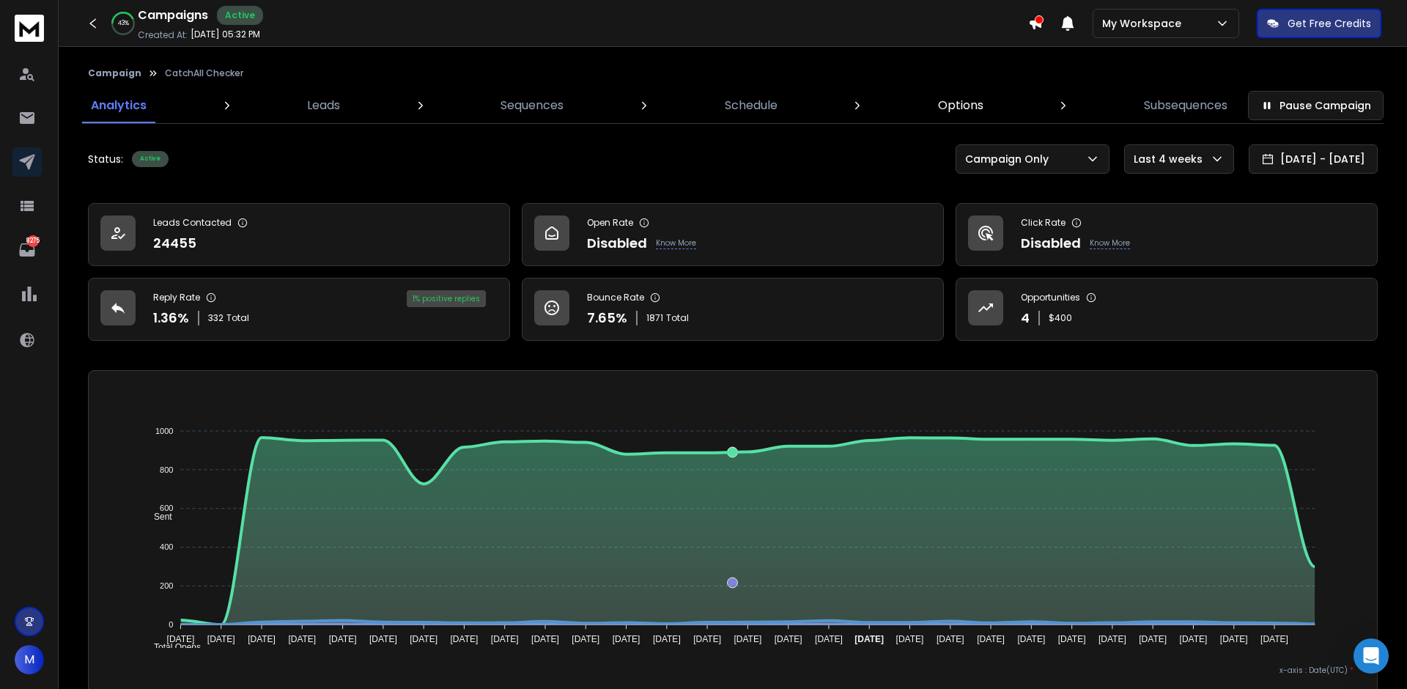  I want to click on p: Status:, so click(105, 159).